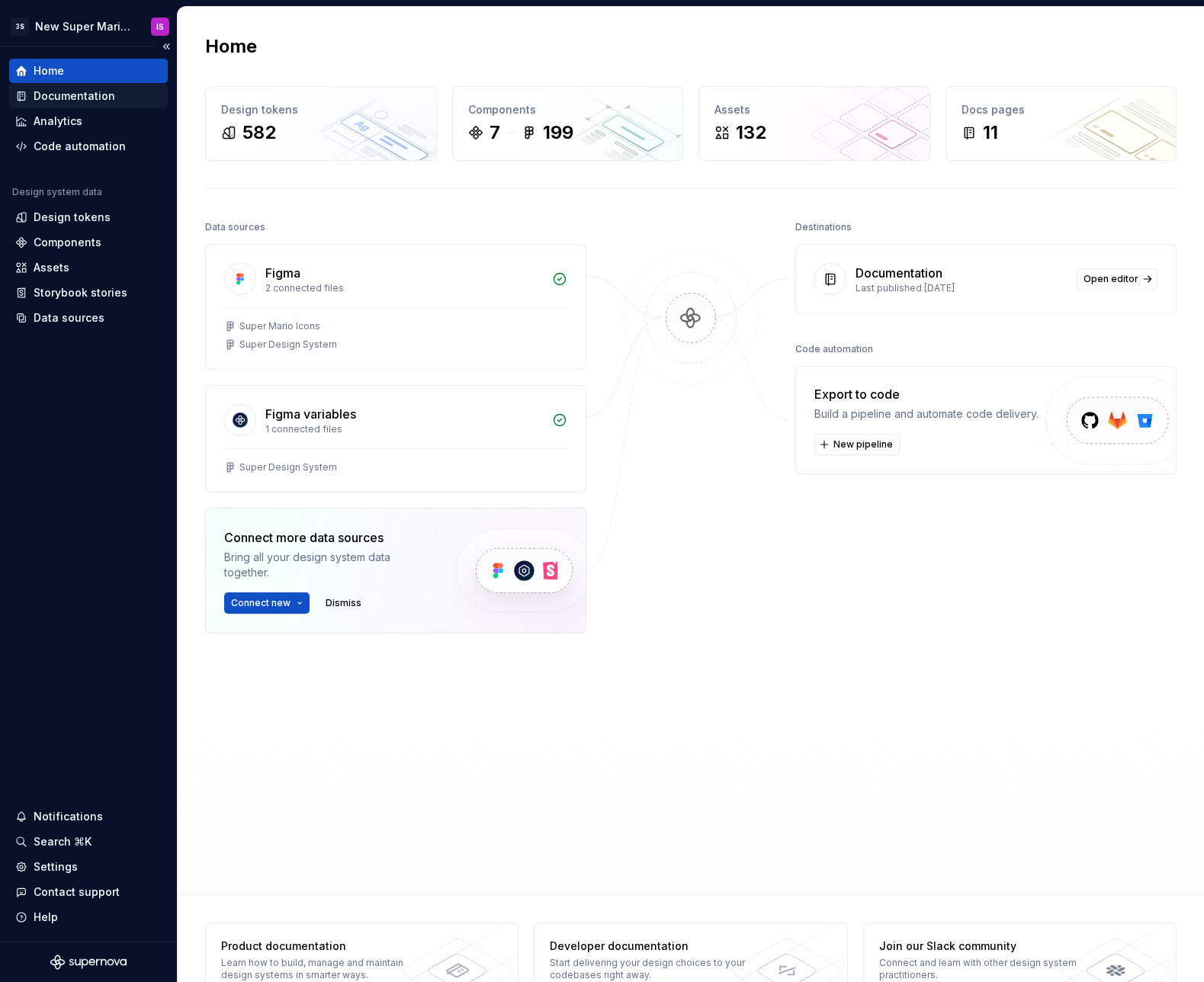  Describe the element at coordinates (396, 306) in the screenshot. I see `a: Figma2 connected filesSuper Mario IconsSuper Design System` at that location.